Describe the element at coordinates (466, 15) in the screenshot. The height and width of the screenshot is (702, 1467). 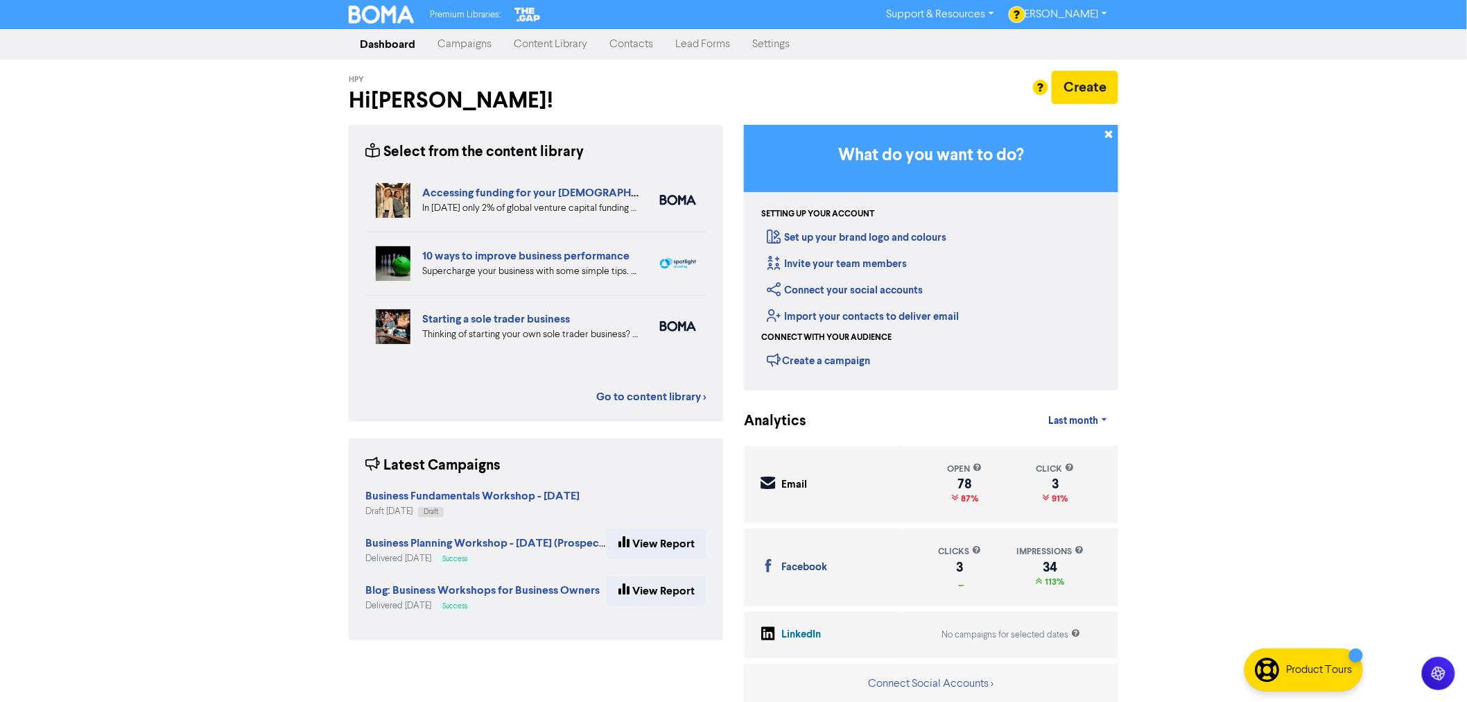
I see `span: Premium Libraries:` at that location.